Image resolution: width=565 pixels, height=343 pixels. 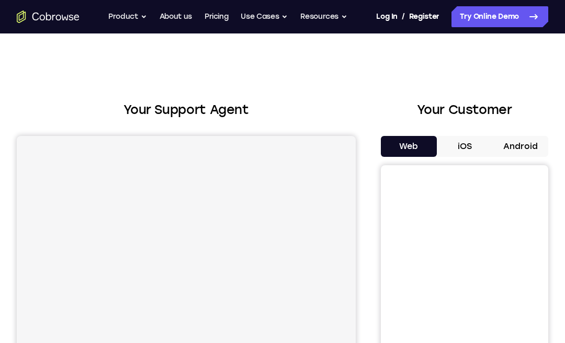 I want to click on a: Go to the home page, so click(x=48, y=17).